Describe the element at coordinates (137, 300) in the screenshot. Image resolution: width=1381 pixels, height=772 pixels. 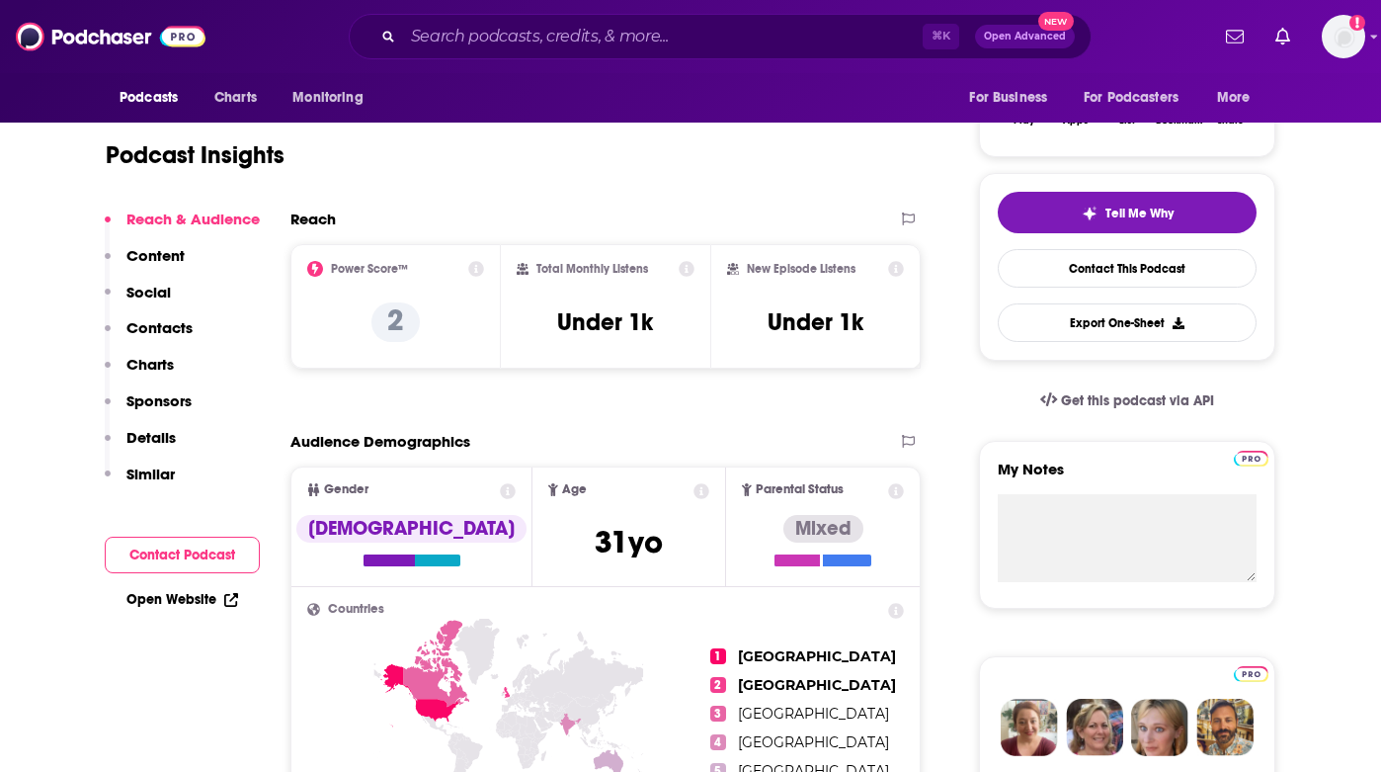
I see `button: Social` at that location.